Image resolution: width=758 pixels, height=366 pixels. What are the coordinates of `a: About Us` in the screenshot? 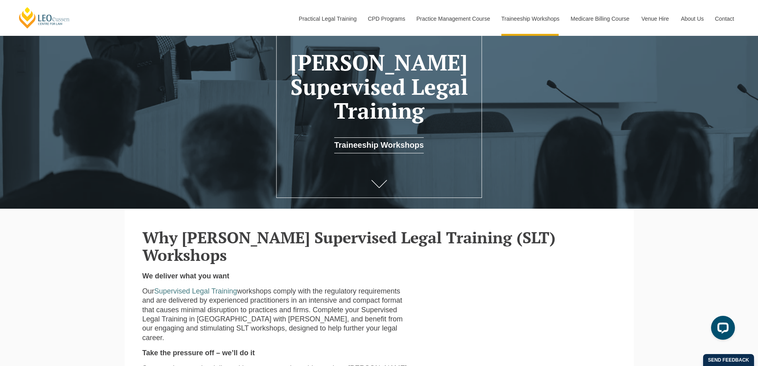 It's located at (692, 19).